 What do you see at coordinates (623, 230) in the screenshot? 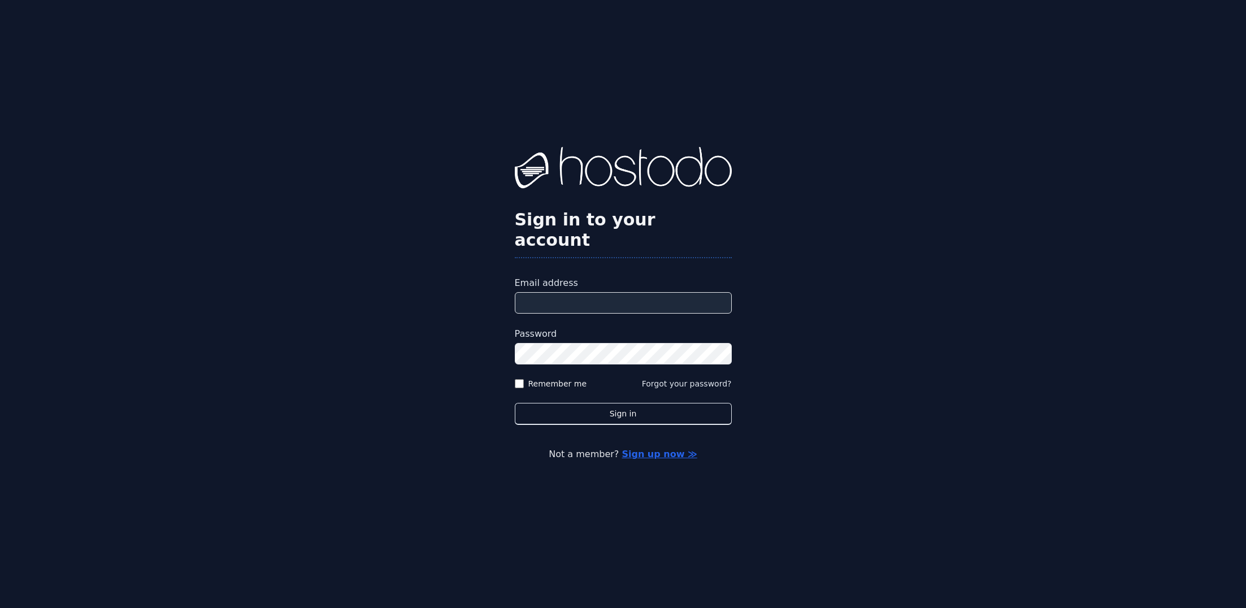
I see `h2: Sign in to your account` at bounding box center [623, 230].